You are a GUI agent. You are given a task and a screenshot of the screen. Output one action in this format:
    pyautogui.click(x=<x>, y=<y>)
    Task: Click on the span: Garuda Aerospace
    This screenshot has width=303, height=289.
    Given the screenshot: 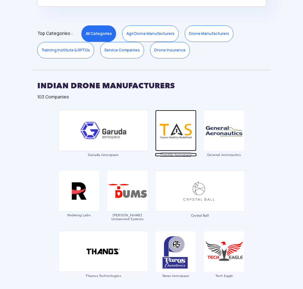 What is the action you would take?
    pyautogui.click(x=103, y=155)
    